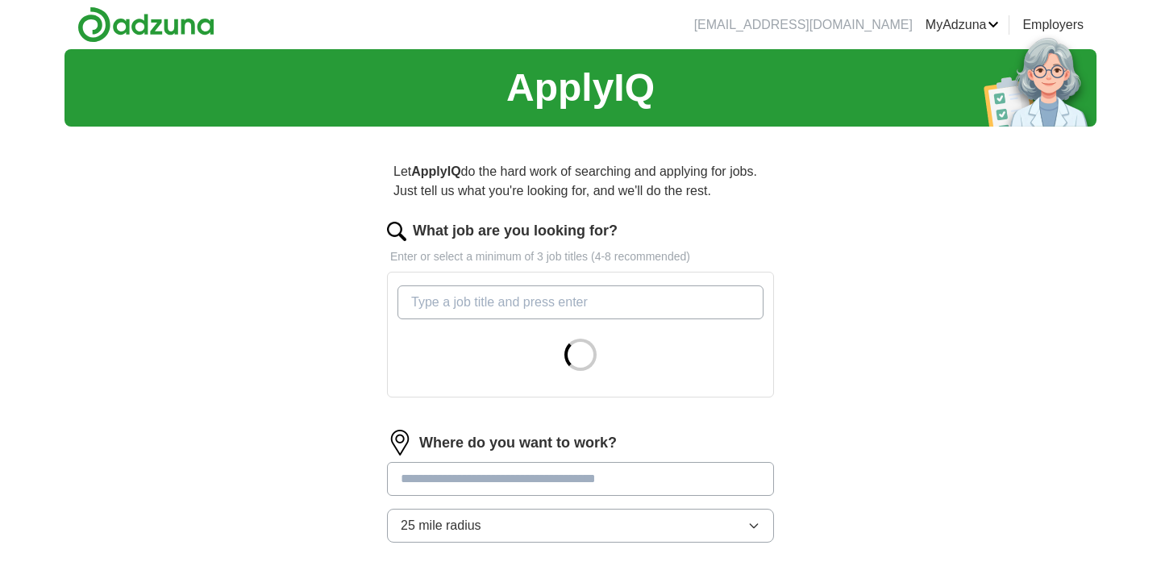 This screenshot has width=1161, height=566. I want to click on label: What job are you looking for?, so click(515, 231).